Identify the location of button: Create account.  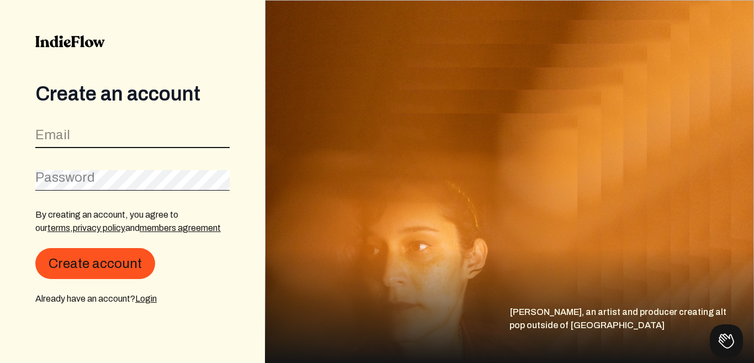
(95, 263).